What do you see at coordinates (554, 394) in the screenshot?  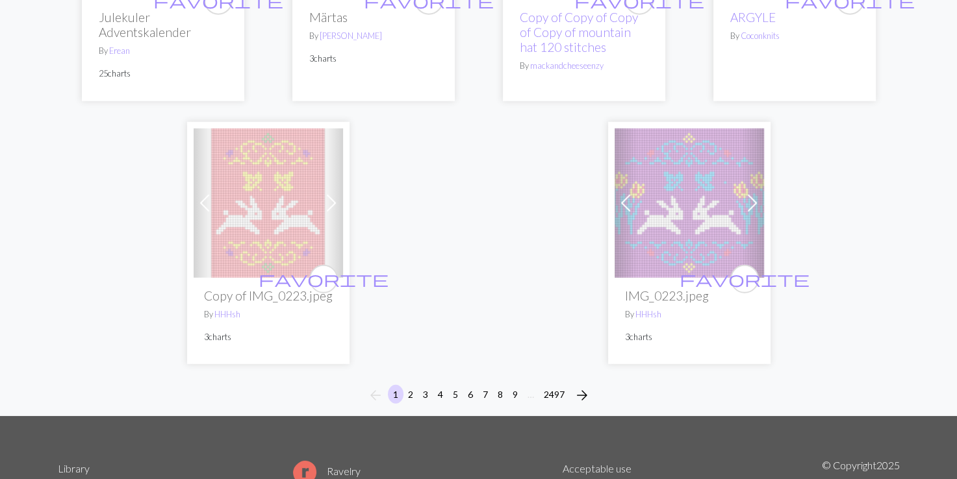 I see `button: 2497` at bounding box center [554, 394].